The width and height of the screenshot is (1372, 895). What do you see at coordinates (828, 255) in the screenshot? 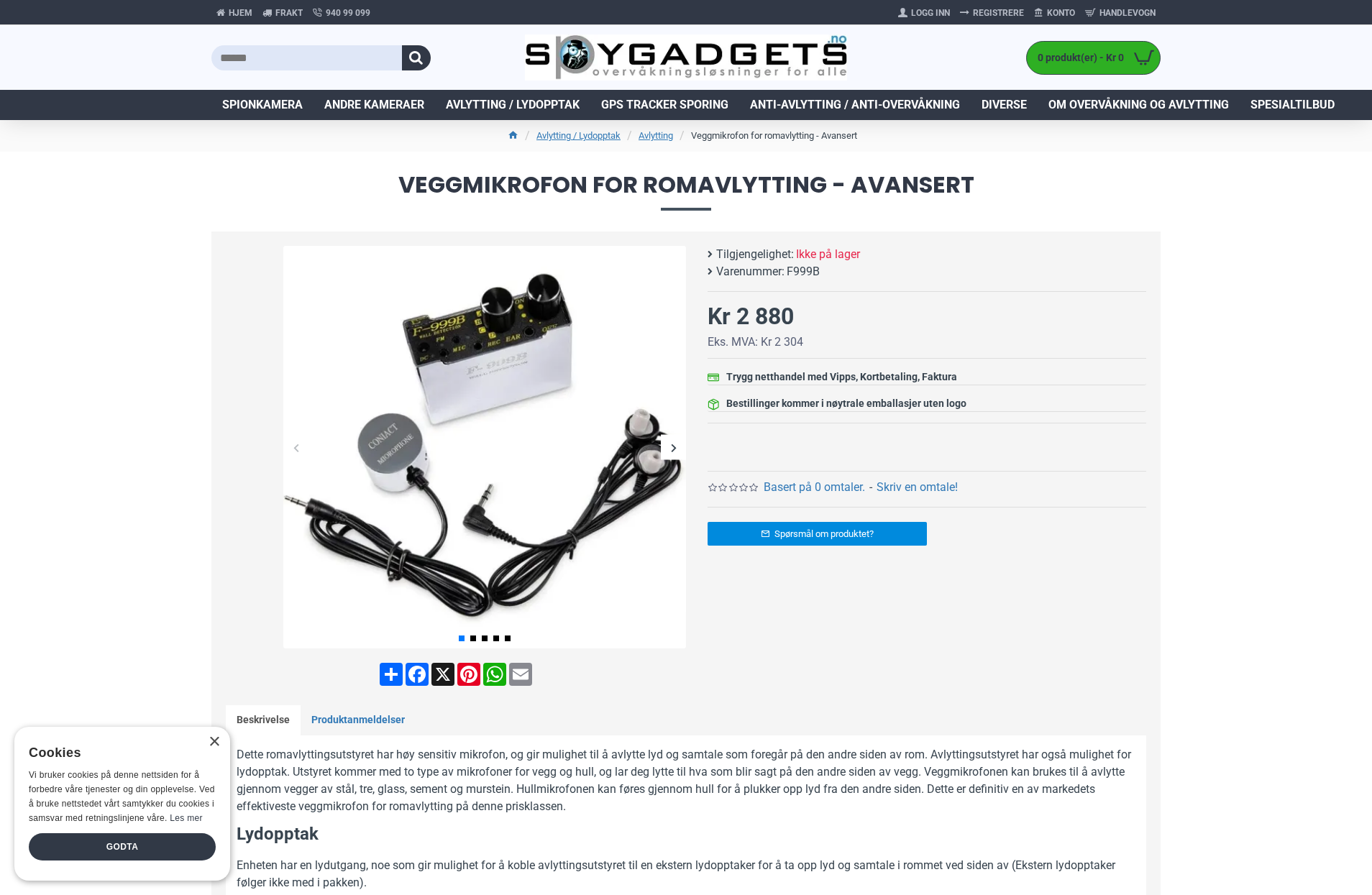
I see `span: Ikke på lager` at bounding box center [828, 255].